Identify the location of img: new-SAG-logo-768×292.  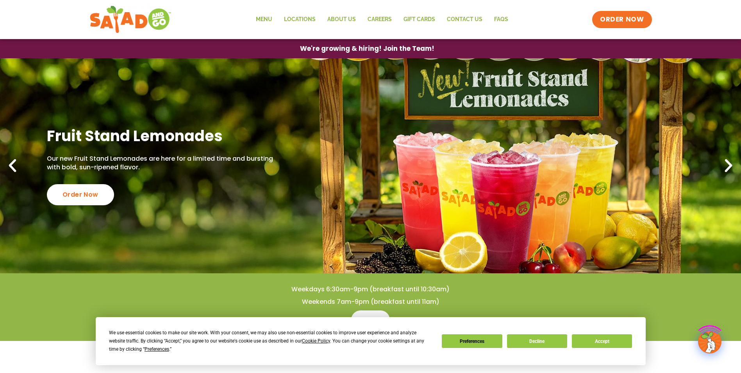
(131, 20).